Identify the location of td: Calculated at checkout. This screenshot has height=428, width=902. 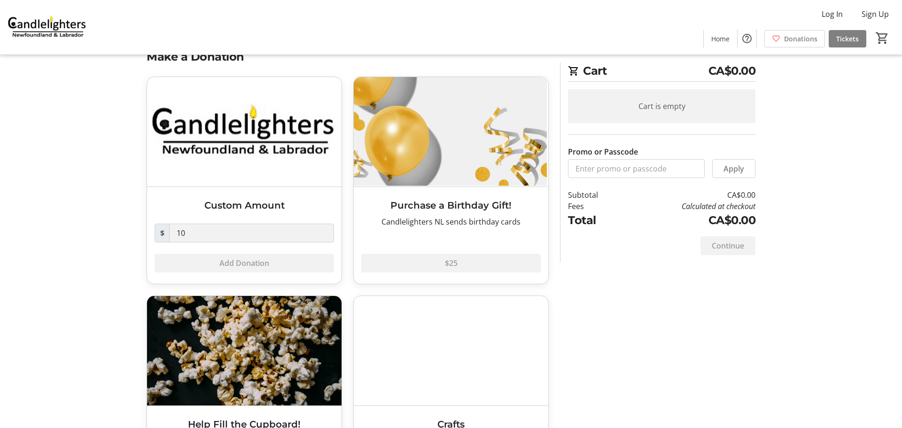
(689, 206).